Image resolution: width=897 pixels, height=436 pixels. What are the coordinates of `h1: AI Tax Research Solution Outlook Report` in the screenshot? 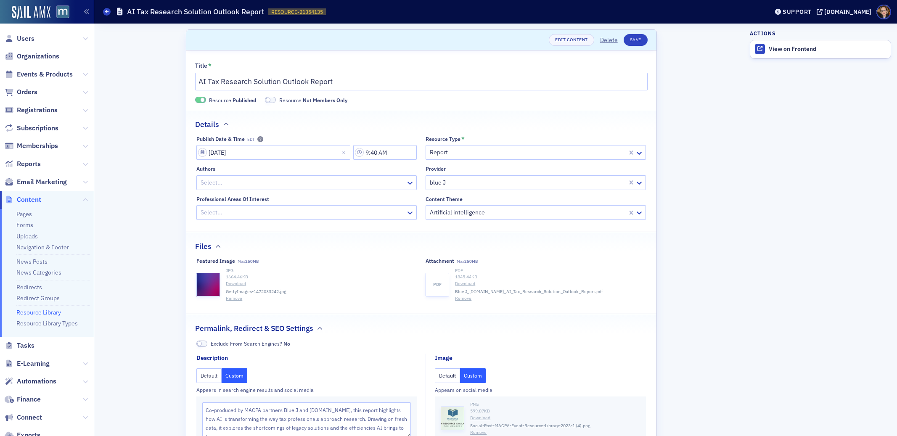 It's located at (196, 12).